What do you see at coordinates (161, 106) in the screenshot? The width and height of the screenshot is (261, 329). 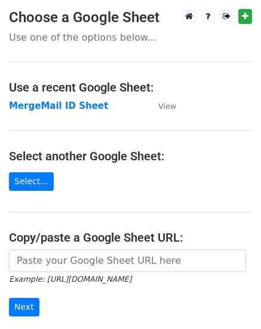 I see `a: View` at bounding box center [161, 106].